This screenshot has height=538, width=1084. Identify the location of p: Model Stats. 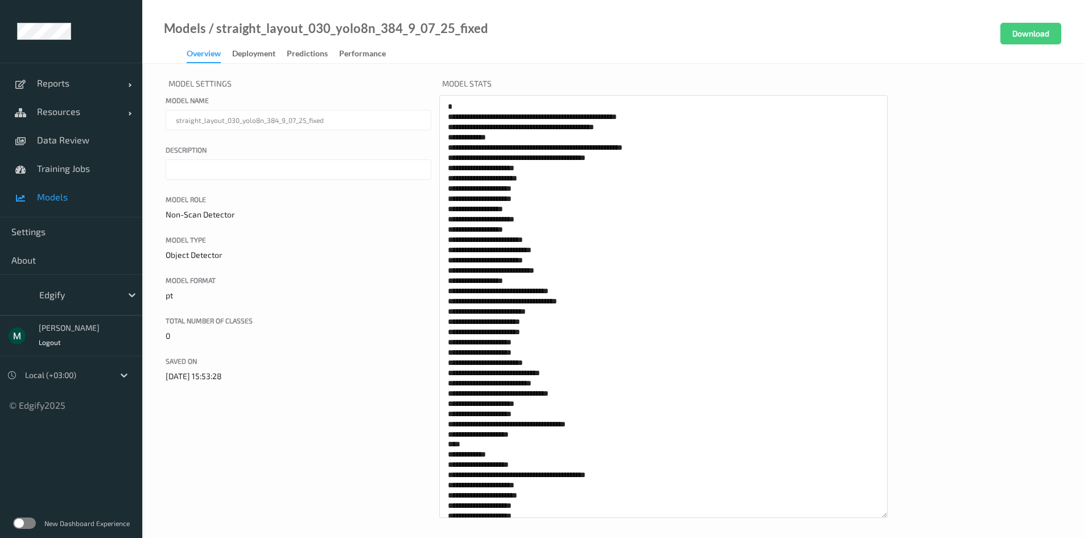
(750, 85).